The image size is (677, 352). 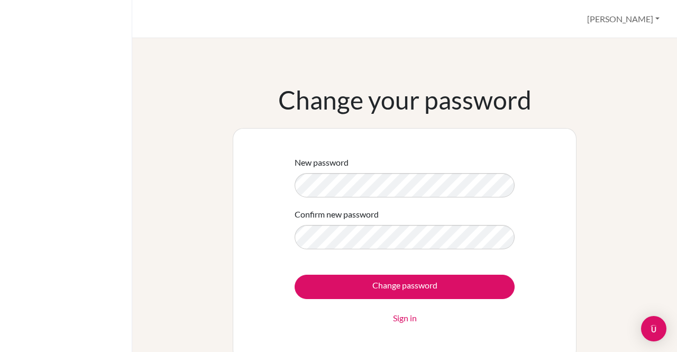 I want to click on input: Change password, so click(x=405, y=287).